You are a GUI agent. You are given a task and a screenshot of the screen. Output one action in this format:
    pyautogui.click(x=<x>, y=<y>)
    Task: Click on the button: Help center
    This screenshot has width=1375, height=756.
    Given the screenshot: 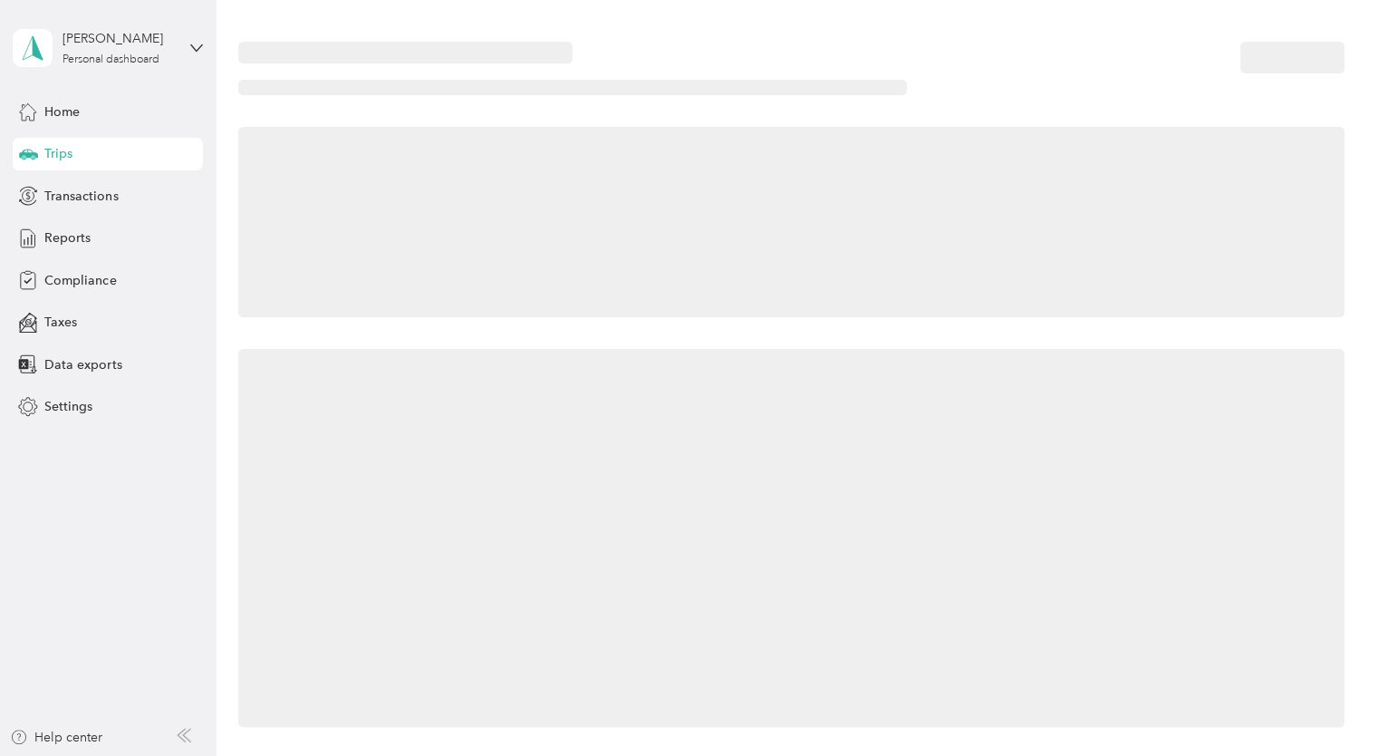 What is the action you would take?
    pyautogui.click(x=56, y=737)
    